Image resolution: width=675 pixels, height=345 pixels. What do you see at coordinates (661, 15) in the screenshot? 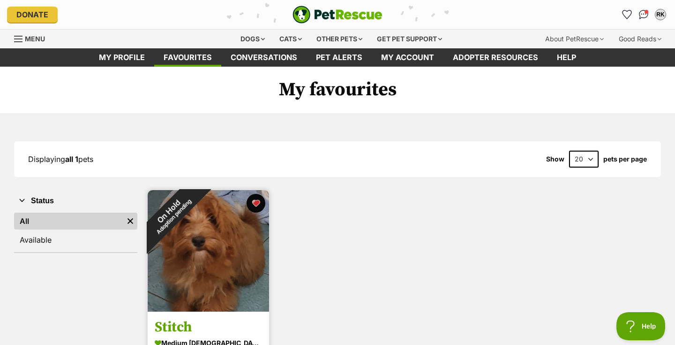
I see `button: My account` at bounding box center [661, 15].